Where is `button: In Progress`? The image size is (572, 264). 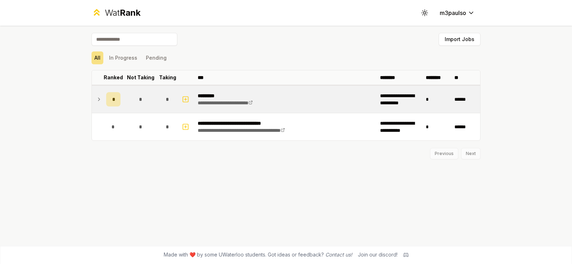 button: In Progress is located at coordinates (123, 58).